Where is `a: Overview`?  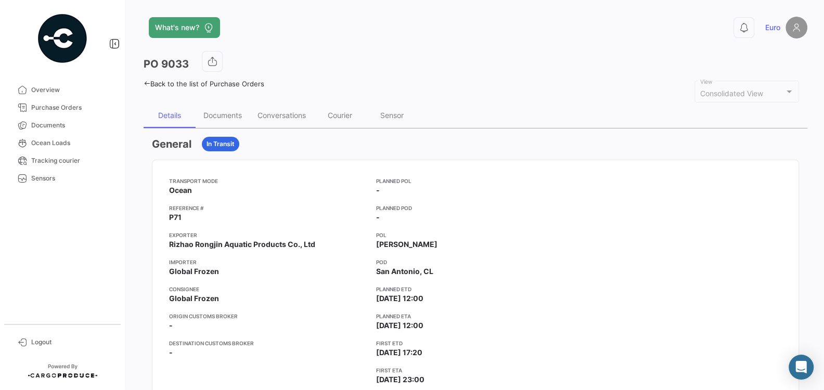 a: Overview is located at coordinates (62, 90).